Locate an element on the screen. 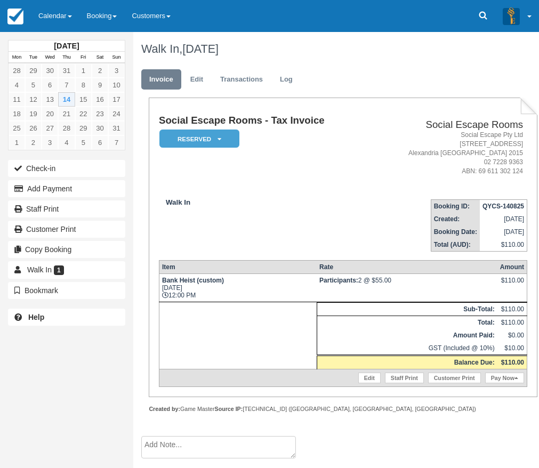  button: Add Payment is located at coordinates (67, 189).